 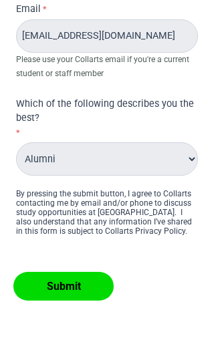 I want to click on span: Please use your Collarts email if you're a current student or staff member, so click(x=102, y=67).